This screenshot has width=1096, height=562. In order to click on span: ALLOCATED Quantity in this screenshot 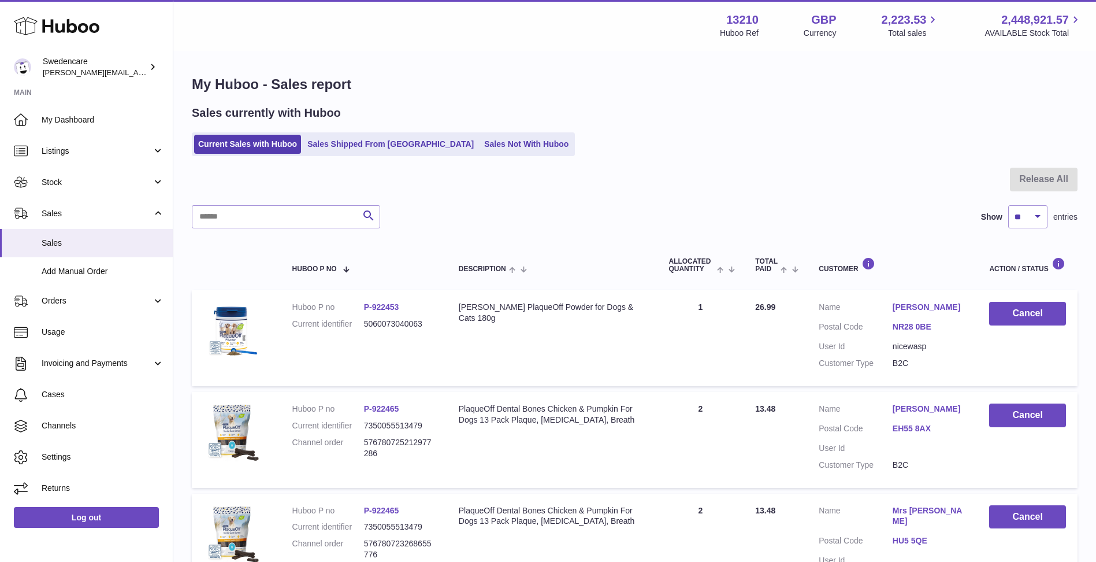, I will do `click(691, 265)`.